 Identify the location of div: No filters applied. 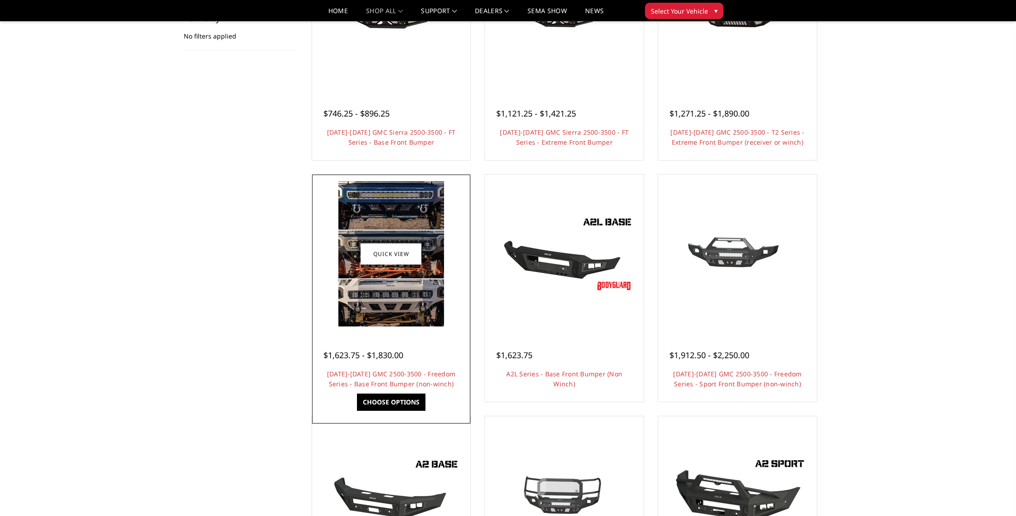
(240, 32).